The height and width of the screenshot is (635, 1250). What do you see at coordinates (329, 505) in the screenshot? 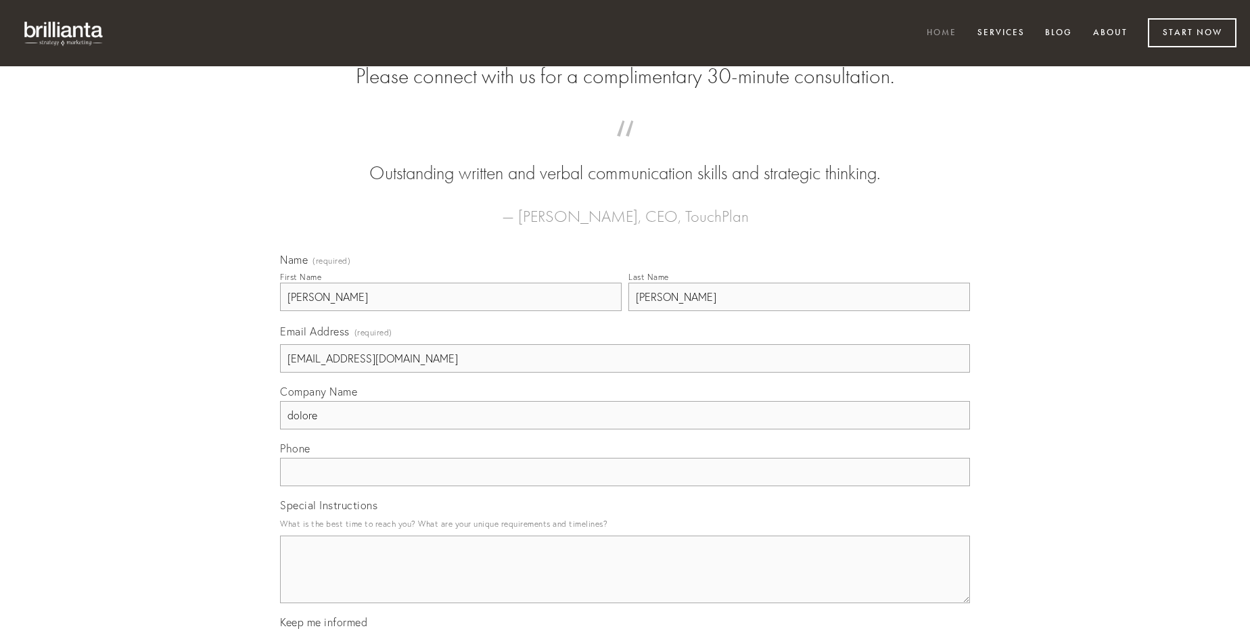
I see `span: Special Instructions` at bounding box center [329, 505].